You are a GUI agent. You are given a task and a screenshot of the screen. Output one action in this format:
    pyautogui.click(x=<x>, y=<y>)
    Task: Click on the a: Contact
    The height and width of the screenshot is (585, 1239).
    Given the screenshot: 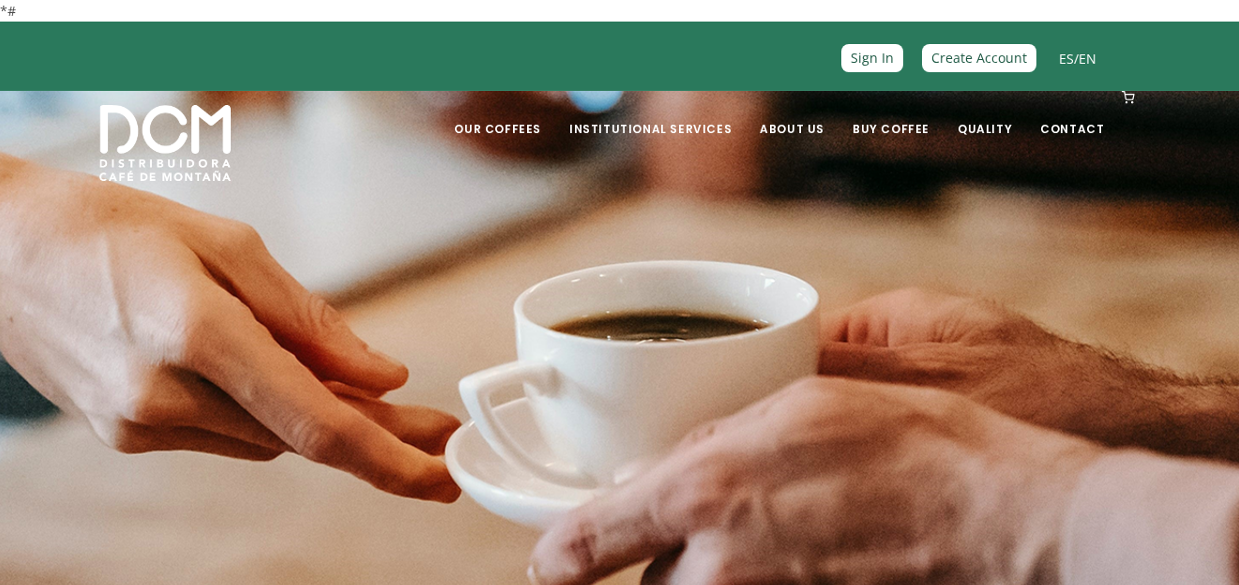 What is the action you would take?
    pyautogui.click(x=1072, y=114)
    